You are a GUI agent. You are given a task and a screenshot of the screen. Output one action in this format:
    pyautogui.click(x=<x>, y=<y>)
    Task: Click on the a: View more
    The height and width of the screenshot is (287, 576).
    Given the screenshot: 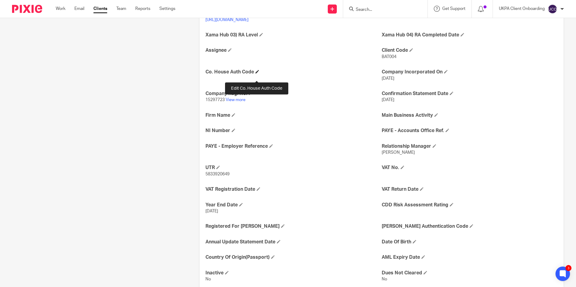 What is the action you would take?
    pyautogui.click(x=235, y=100)
    